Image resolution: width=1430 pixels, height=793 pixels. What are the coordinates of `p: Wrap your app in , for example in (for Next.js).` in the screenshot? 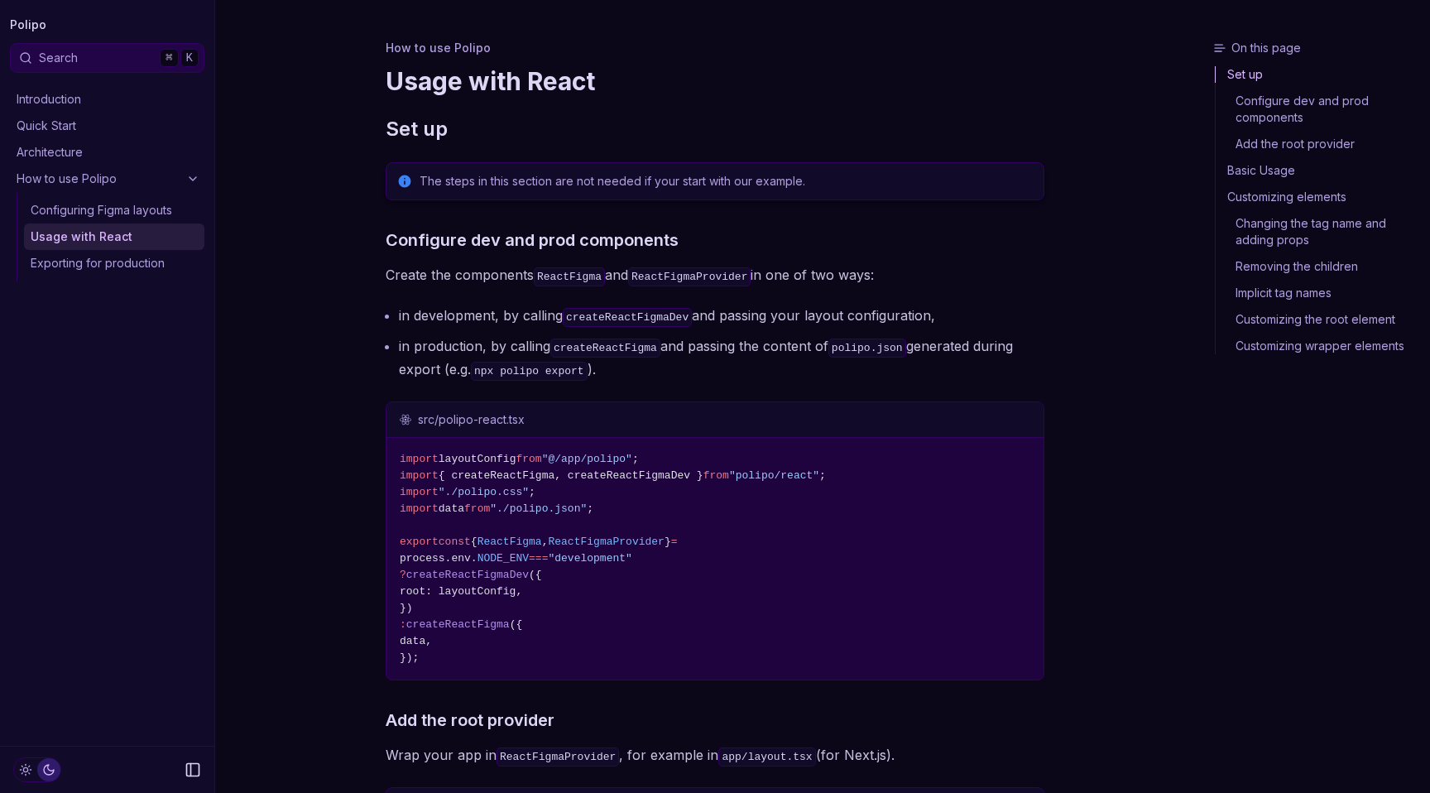 It's located at (715, 755).